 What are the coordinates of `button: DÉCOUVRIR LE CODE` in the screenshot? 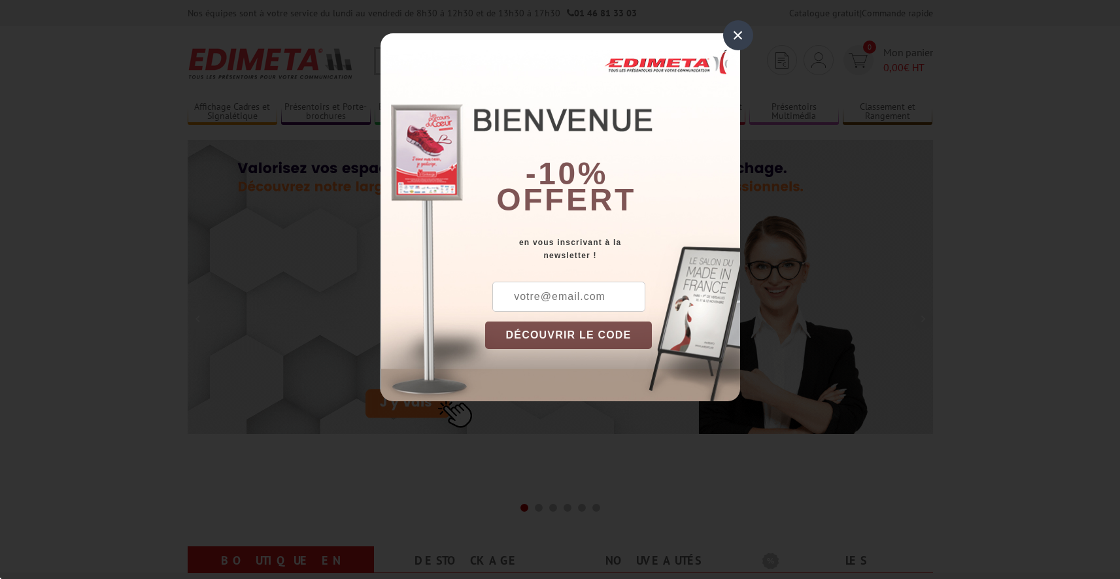 It's located at (569, 335).